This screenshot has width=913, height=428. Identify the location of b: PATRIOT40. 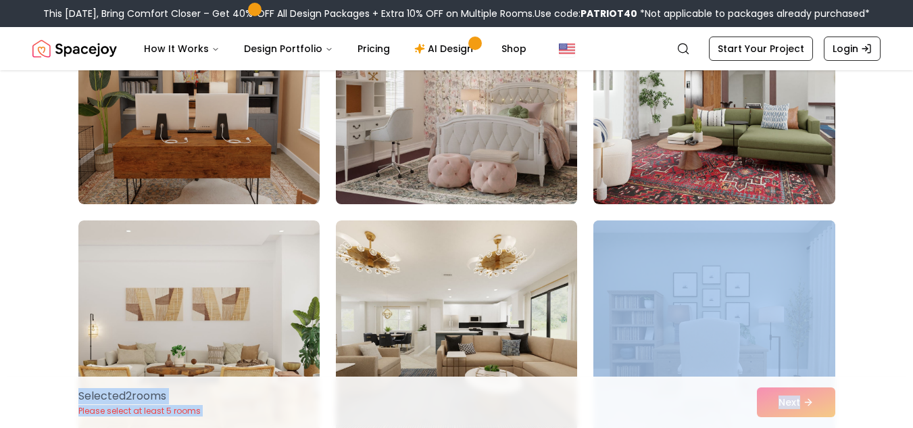
(609, 14).